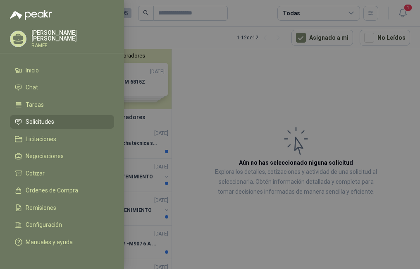 This screenshot has width=420, height=269. Describe the element at coordinates (45, 156) in the screenshot. I see `span: Negociaciones` at that location.